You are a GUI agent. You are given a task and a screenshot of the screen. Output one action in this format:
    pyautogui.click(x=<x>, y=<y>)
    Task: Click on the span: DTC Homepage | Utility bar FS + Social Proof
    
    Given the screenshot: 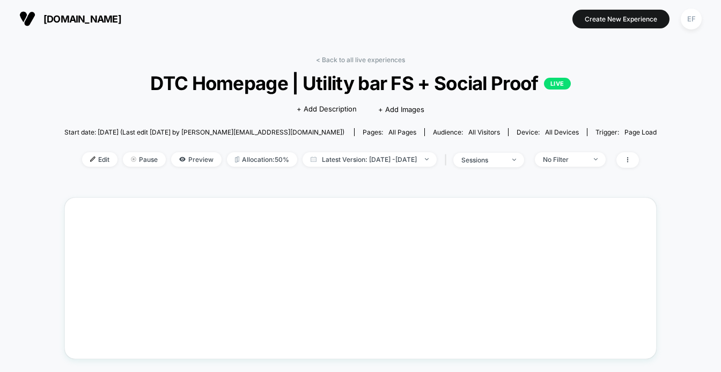 What is the action you would take?
    pyautogui.click(x=360, y=83)
    